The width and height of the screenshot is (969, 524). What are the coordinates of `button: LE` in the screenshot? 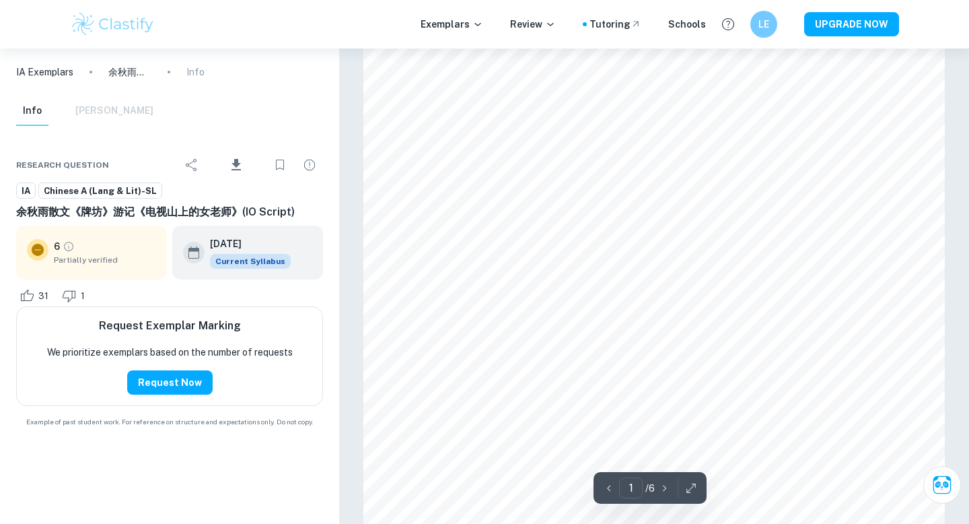 It's located at (764, 24).